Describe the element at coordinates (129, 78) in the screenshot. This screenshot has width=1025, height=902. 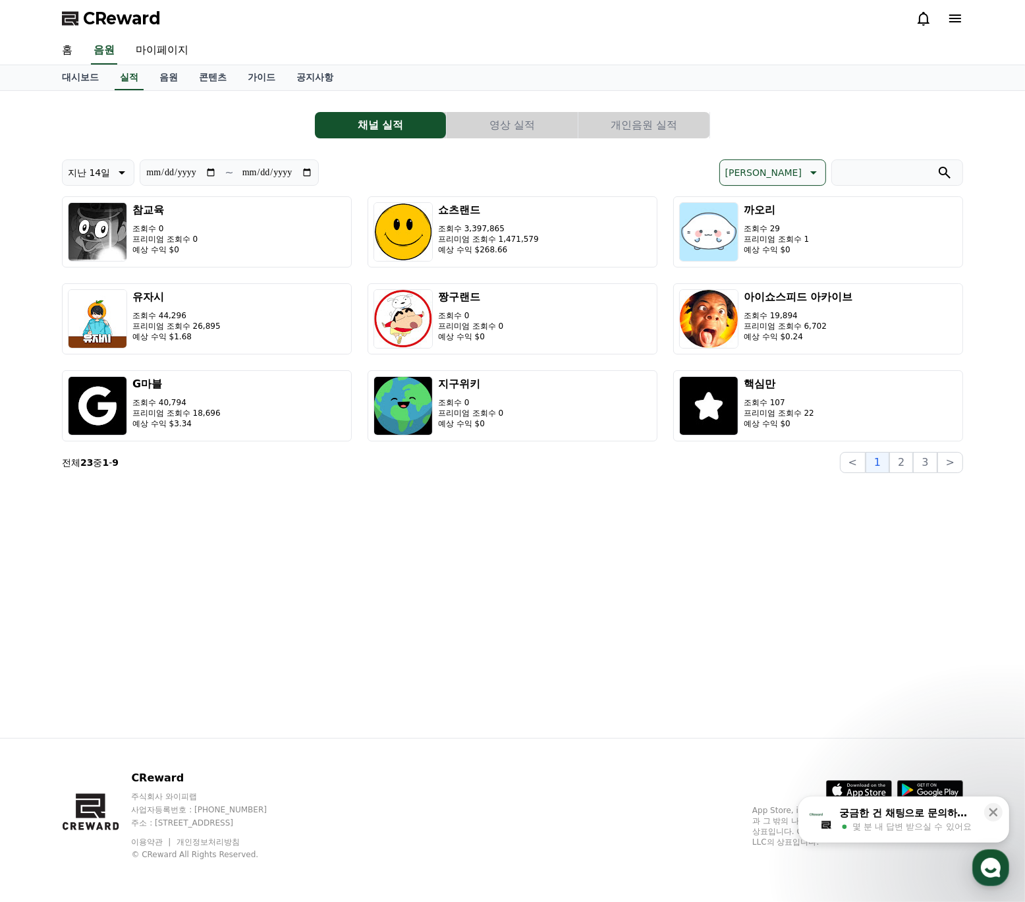
I see `a: 실적` at that location.